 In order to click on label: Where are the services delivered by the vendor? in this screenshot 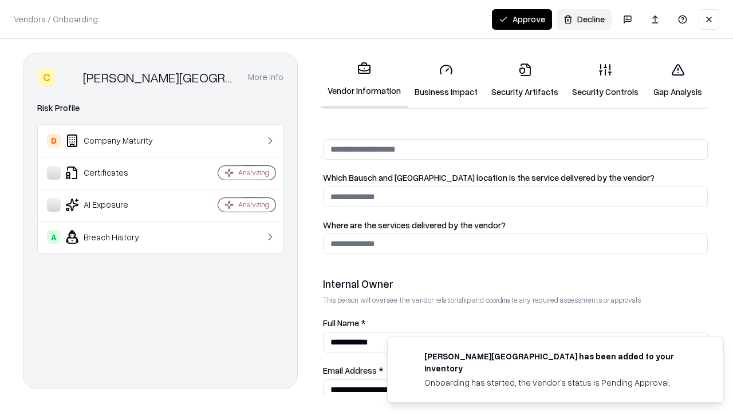, I will do `click(515, 225)`.